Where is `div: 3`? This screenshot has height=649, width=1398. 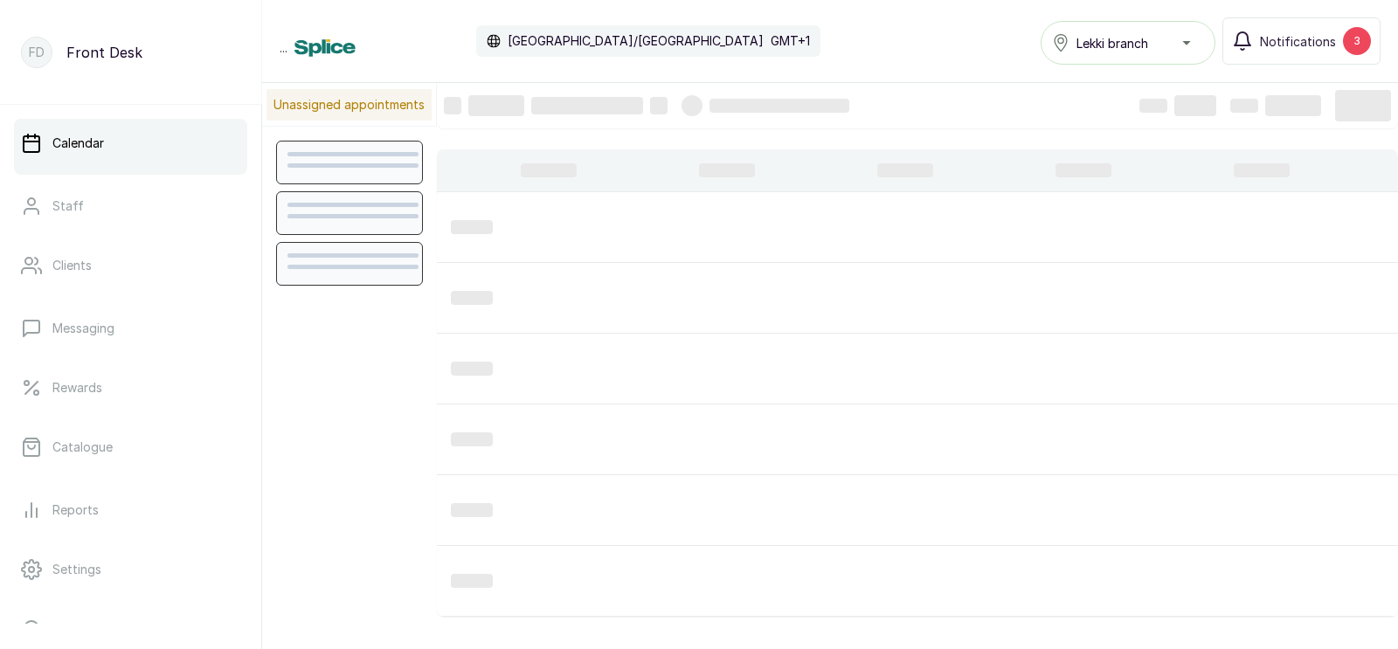 div: 3 is located at coordinates (1357, 41).